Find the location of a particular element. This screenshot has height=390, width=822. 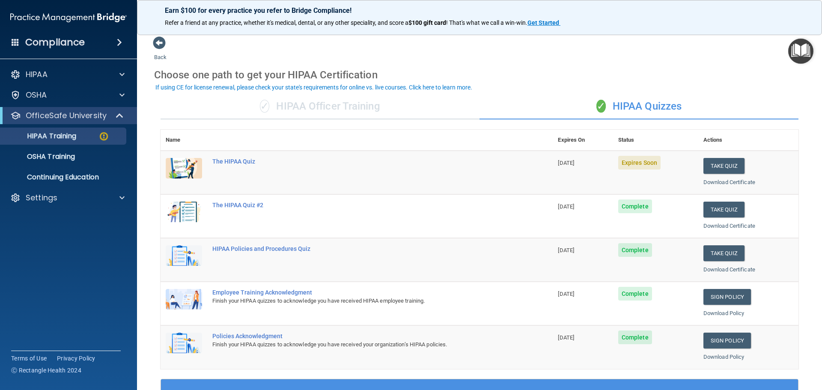

h4: Compliance is located at coordinates (55, 42).